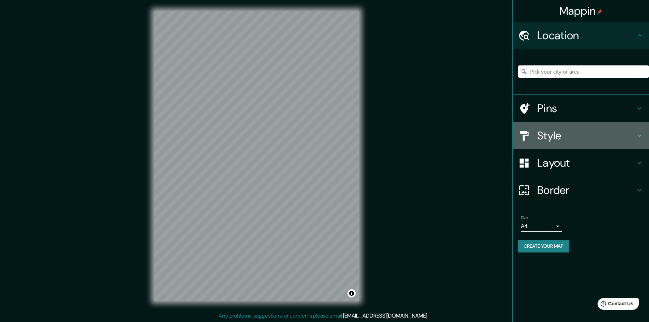  I want to click on h4: Pins, so click(586, 108).